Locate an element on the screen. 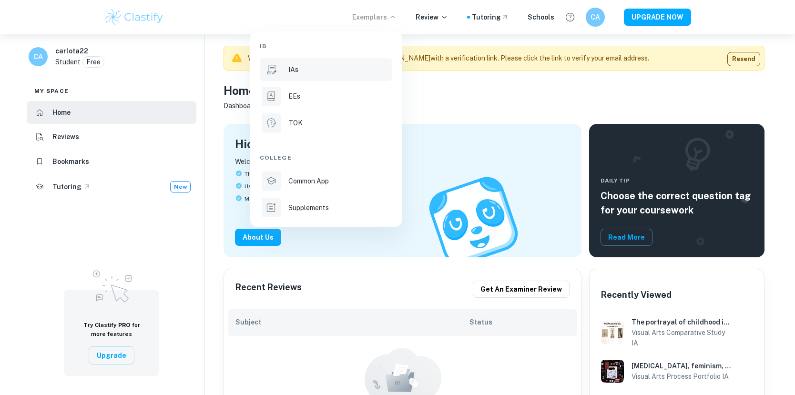 This screenshot has height=395, width=795. p: TOK is located at coordinates (295, 123).